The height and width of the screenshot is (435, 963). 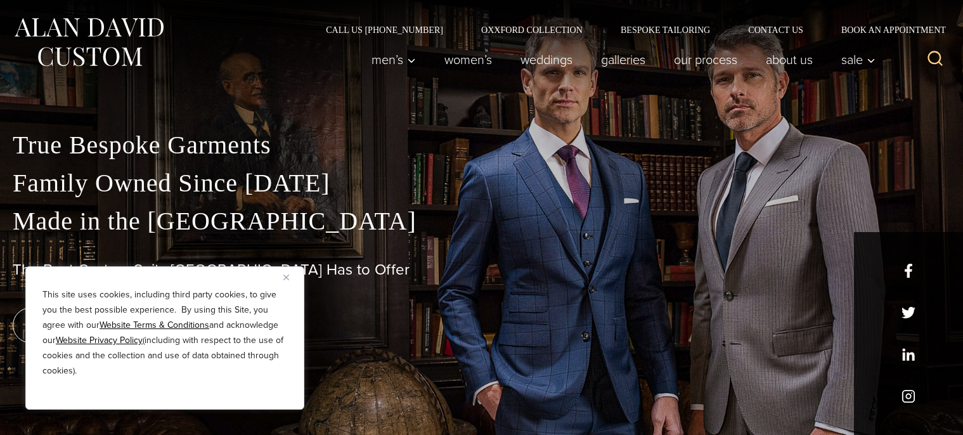 I want to click on a: Website Privacy Policy, so click(x=99, y=340).